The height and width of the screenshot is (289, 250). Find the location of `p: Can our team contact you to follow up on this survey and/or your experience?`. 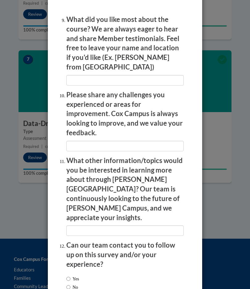

p: Can our team contact you to follow up on this survey and/or your experience? is located at coordinates (125, 255).